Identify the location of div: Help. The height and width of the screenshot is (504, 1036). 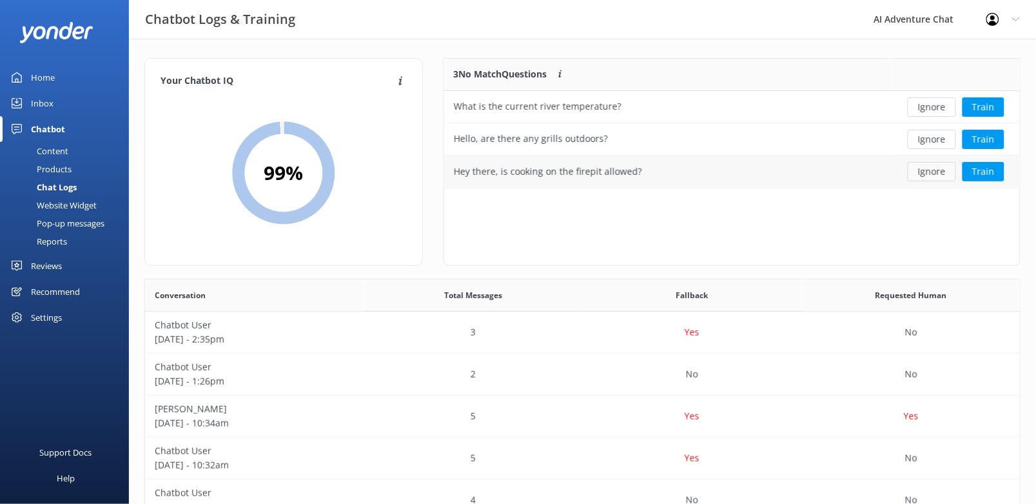
(66, 478).